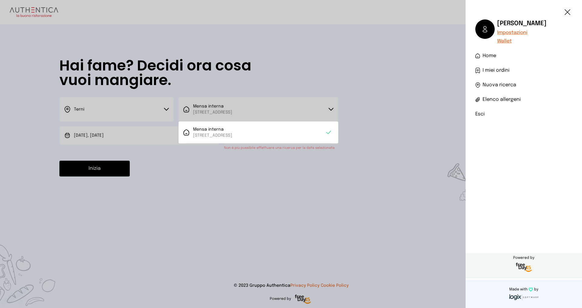 The width and height of the screenshot is (582, 308). Describe the element at coordinates (524, 85) in the screenshot. I see `a: Nuova ricerca` at that location.